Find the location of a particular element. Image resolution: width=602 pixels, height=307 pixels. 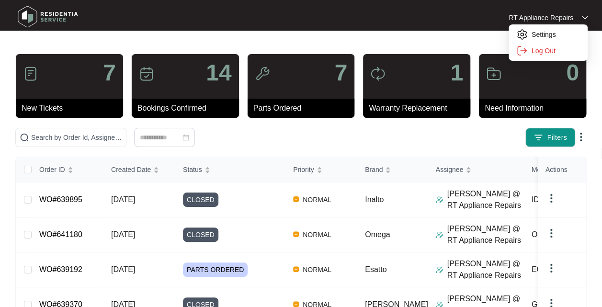

p: Need Information is located at coordinates (536, 108).